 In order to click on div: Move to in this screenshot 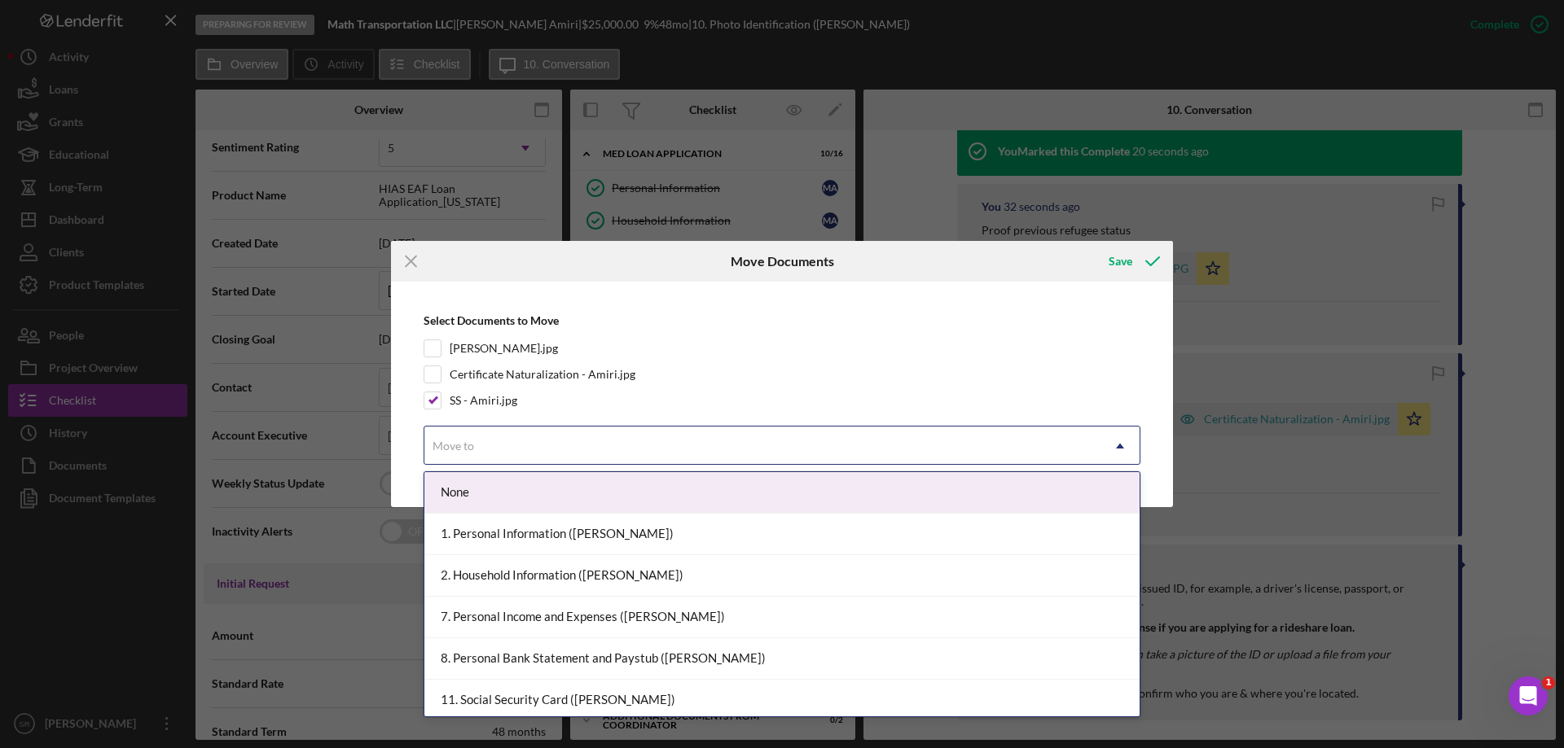, I will do `click(453, 446)`.